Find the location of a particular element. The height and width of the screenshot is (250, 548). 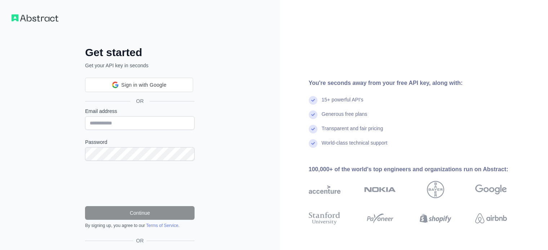

img: shopify is located at coordinates (436, 219).